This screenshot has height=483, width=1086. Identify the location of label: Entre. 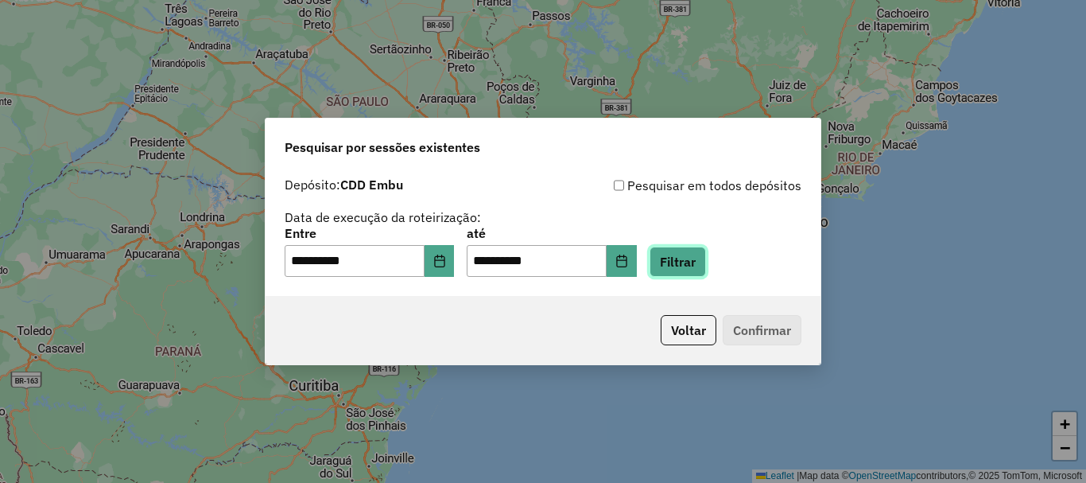
(369, 233).